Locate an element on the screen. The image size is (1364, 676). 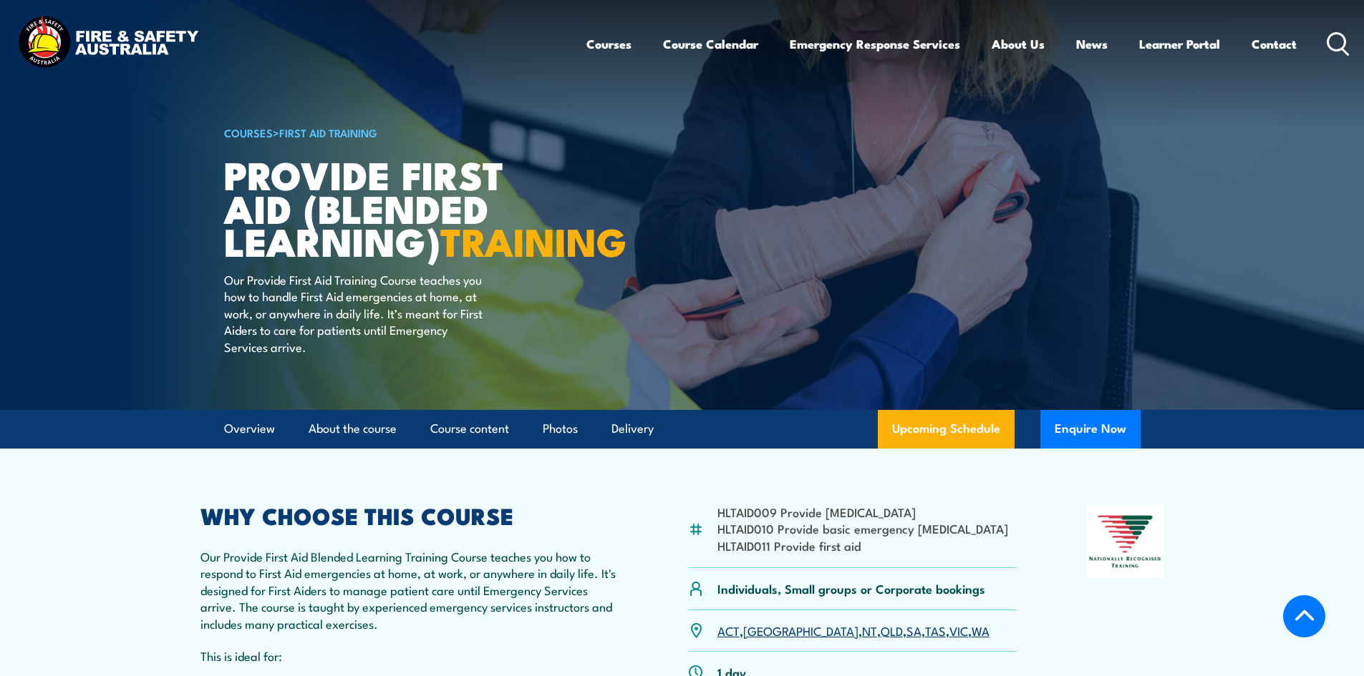
a: Course Calendar is located at coordinates (710, 44).